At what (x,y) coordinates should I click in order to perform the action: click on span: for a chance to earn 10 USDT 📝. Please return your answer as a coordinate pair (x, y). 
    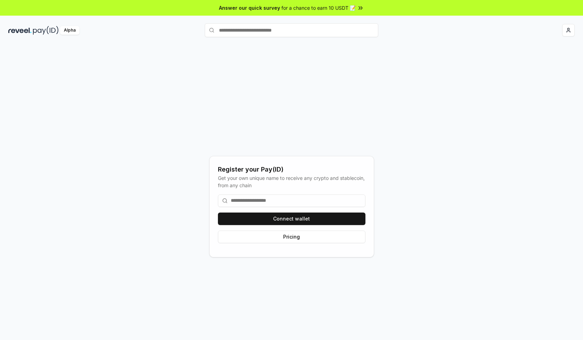
    Looking at the image, I should click on (318, 8).